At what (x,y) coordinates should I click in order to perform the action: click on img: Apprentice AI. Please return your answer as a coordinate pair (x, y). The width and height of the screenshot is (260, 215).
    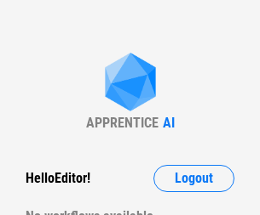
    Looking at the image, I should click on (130, 83).